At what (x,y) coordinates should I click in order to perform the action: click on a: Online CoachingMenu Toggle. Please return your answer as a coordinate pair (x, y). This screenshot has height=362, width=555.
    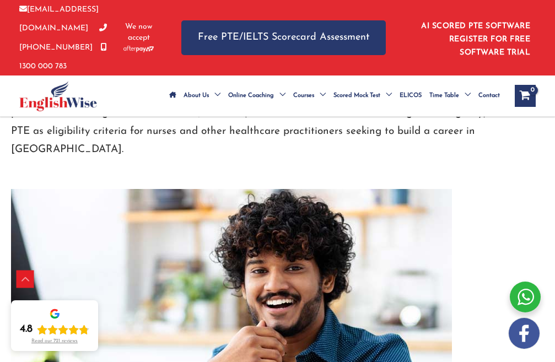
    Looking at the image, I should click on (257, 96).